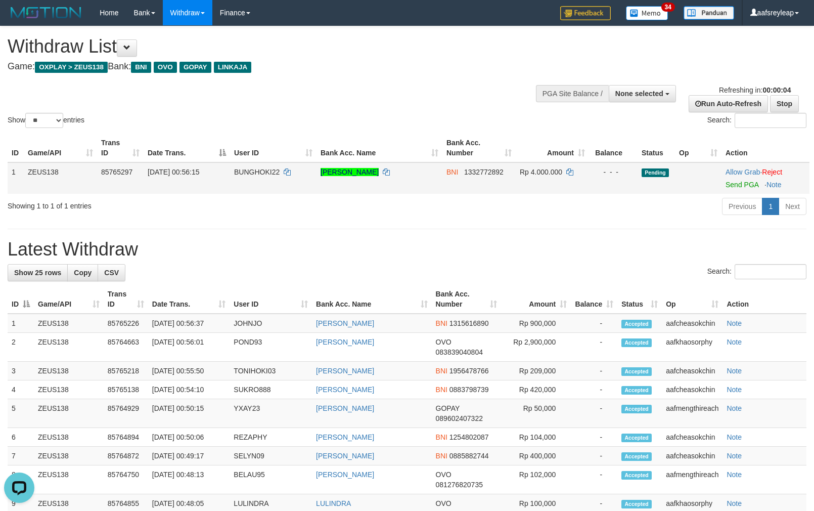 The height and width of the screenshot is (511, 814). Describe the element at coordinates (126, 299) in the screenshot. I see `th: Trans ID: activate to sort column ascending` at that location.